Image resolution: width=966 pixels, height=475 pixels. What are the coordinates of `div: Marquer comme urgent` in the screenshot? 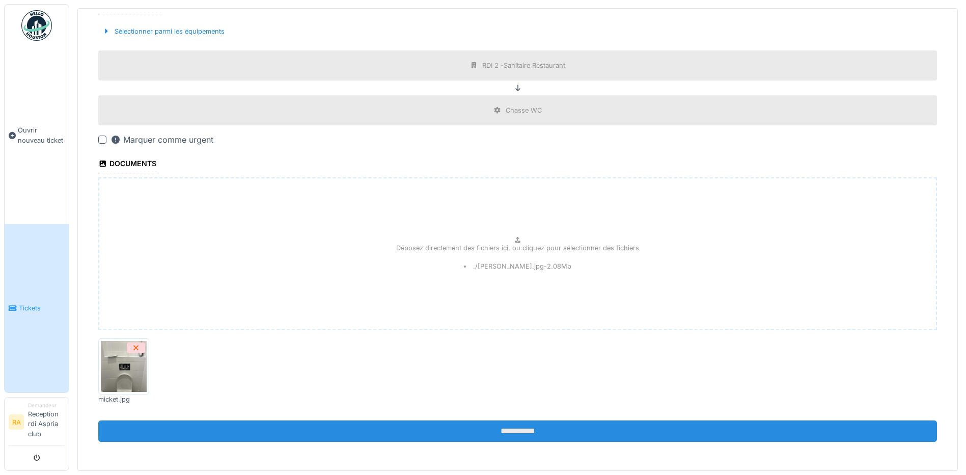 It's located at (162, 140).